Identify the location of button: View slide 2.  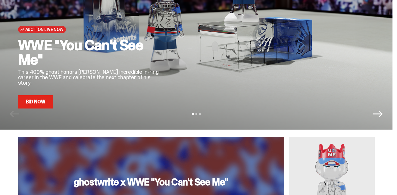
(197, 114).